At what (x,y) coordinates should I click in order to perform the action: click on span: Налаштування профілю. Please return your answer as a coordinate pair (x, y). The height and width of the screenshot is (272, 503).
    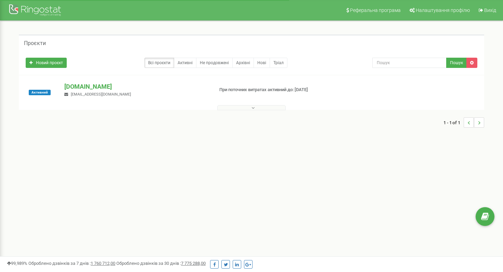
    Looking at the image, I should click on (442, 10).